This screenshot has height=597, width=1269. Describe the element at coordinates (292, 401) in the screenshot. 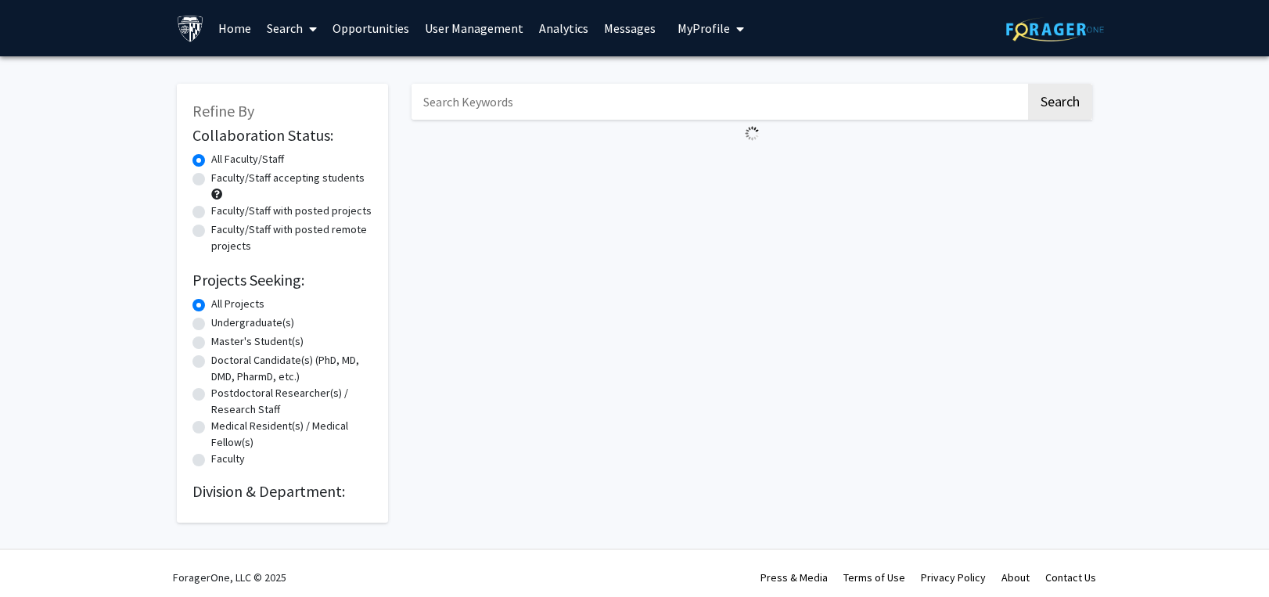

I see `label: Postdoctoral Researcher(s) / Research Staff` at that location.